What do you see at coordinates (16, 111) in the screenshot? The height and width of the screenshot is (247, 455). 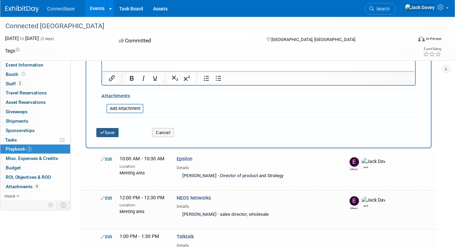 I see `span: Giveaways` at bounding box center [16, 111].